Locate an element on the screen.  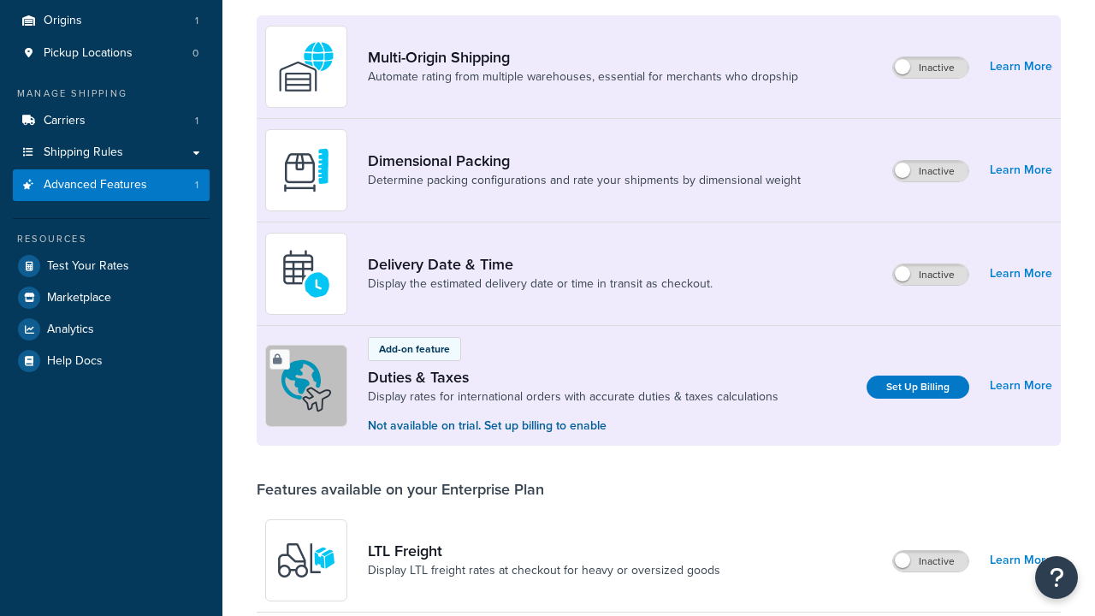
span: Shipping Rules is located at coordinates (83, 152).